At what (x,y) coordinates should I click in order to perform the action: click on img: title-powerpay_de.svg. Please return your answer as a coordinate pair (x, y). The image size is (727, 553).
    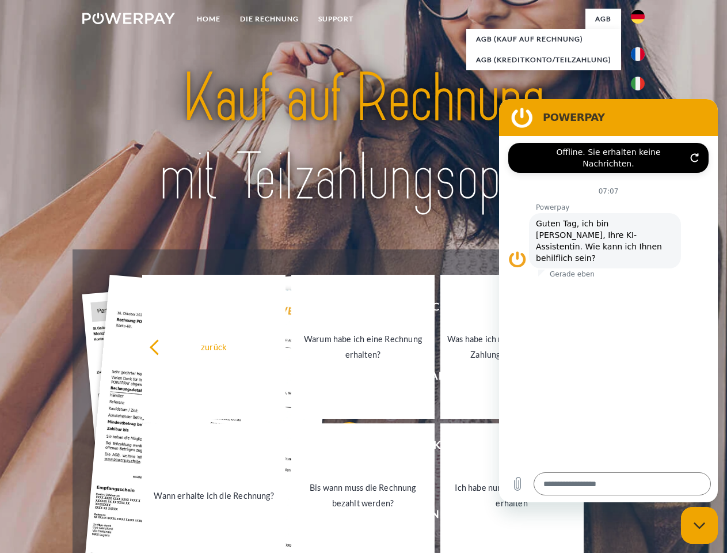
    Looking at the image, I should click on (363, 138).